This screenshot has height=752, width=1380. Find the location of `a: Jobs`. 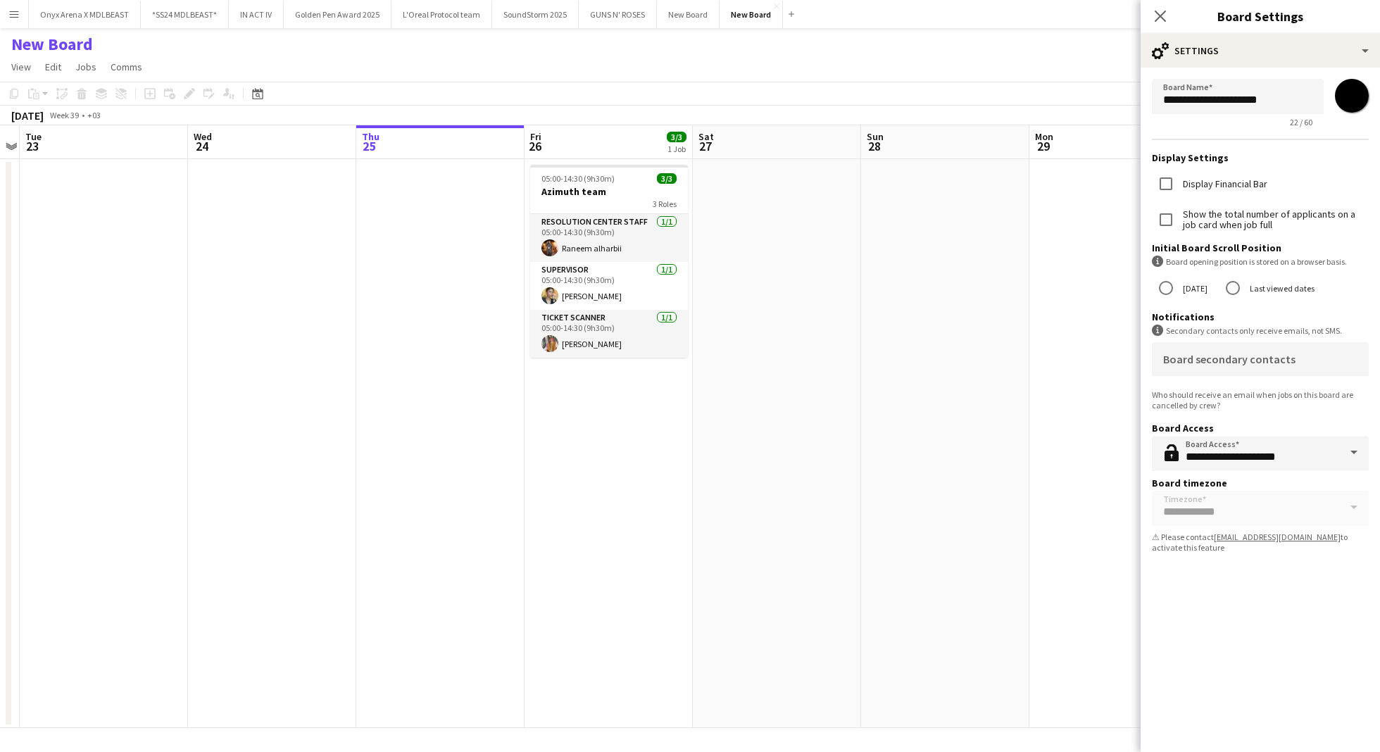

a: Jobs is located at coordinates (86, 67).